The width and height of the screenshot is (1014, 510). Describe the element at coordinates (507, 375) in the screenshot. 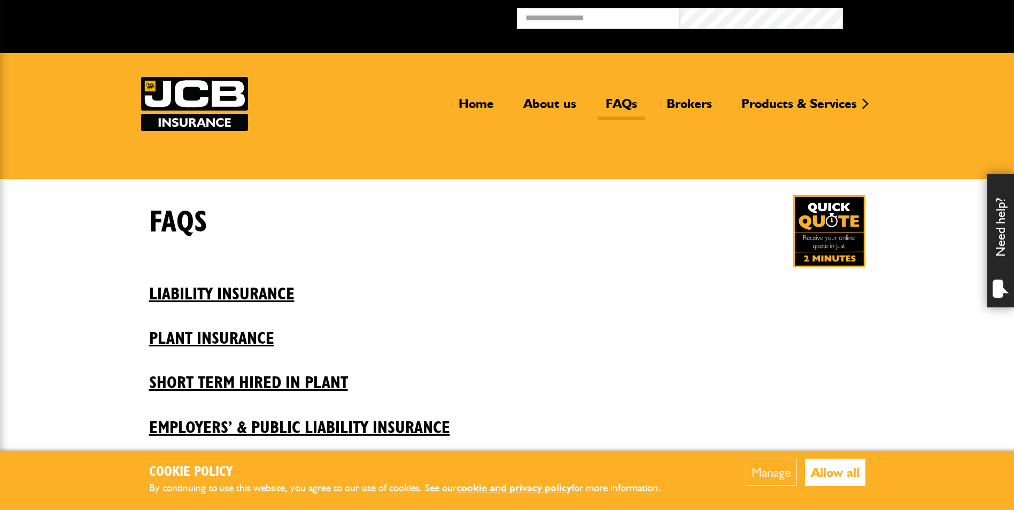

I see `h2: Short Term Hired In Plant` at that location.